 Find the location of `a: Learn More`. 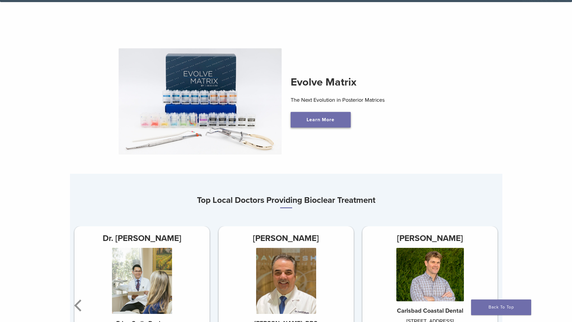

a: Learn More is located at coordinates (321, 120).